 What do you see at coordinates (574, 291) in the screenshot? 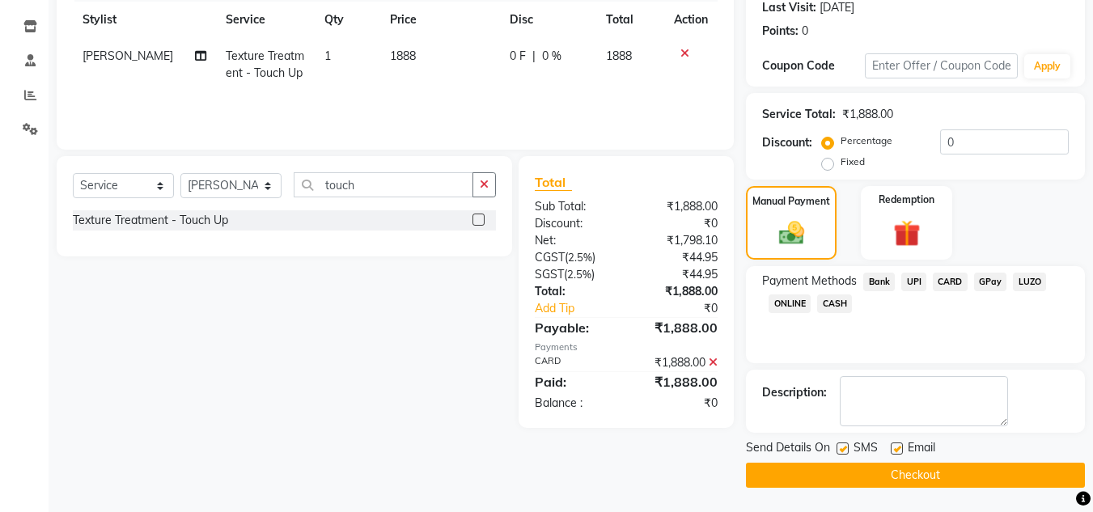
I see `div: Total:` at bounding box center [574, 291].